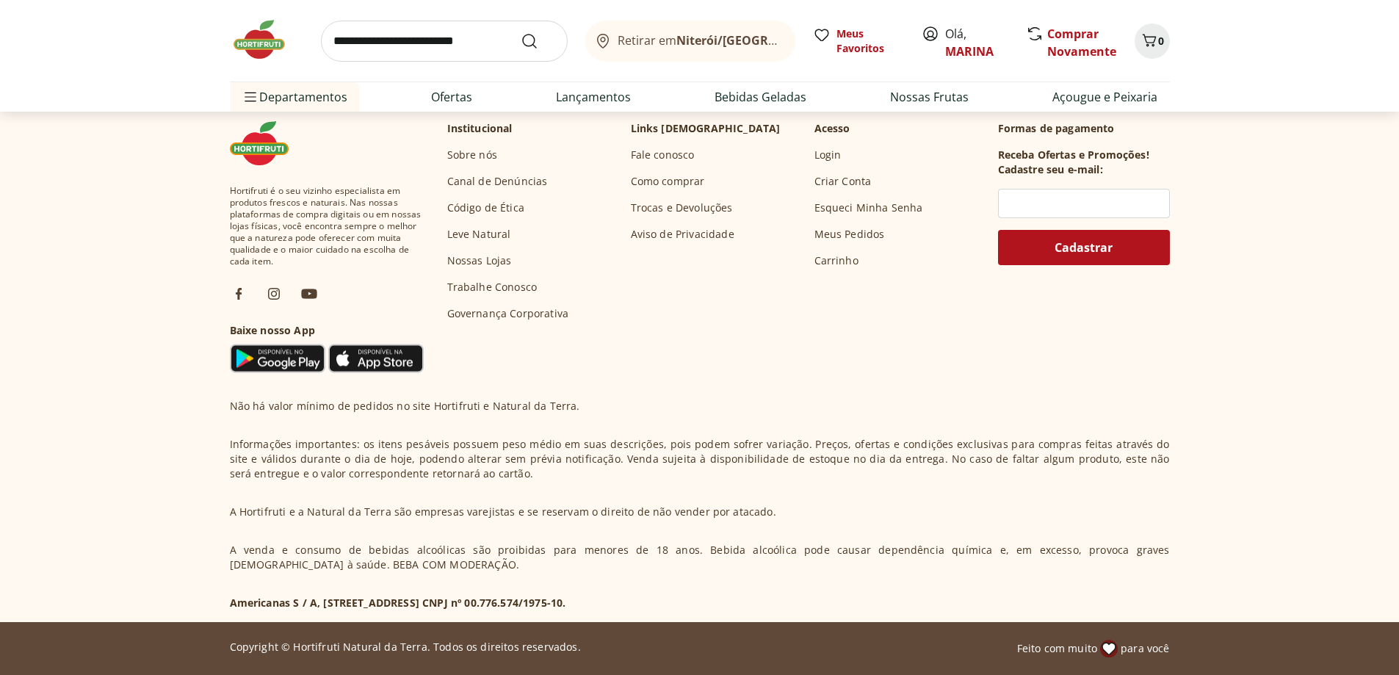 The width and height of the screenshot is (1399, 675). Describe the element at coordinates (480, 129) in the screenshot. I see `p: Institucional` at that location.